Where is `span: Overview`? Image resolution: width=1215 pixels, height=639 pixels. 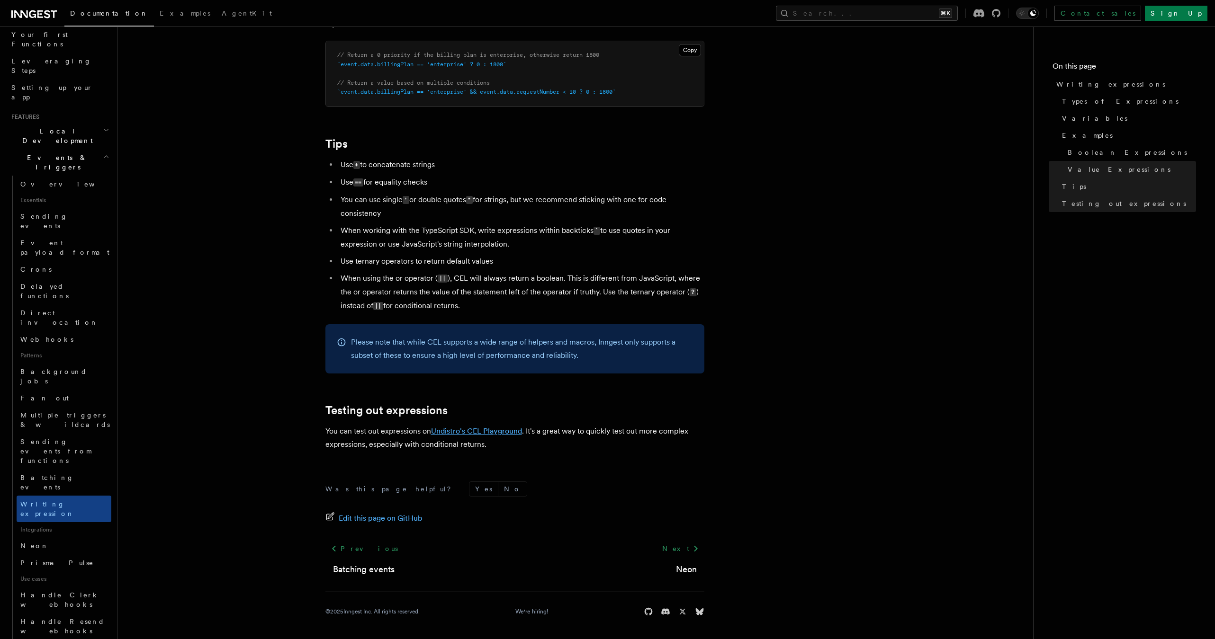 span: Overview is located at coordinates (69, 184).